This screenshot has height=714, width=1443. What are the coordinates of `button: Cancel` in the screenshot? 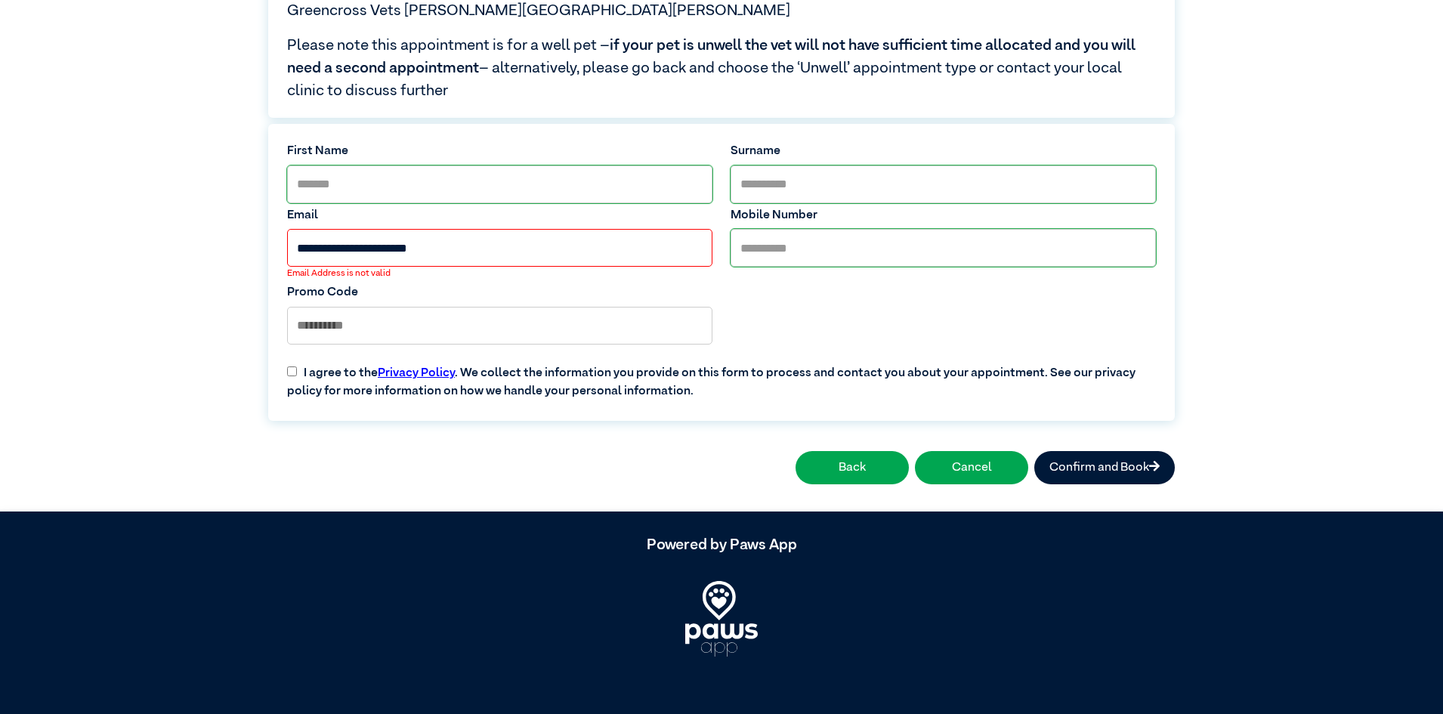 It's located at (972, 468).